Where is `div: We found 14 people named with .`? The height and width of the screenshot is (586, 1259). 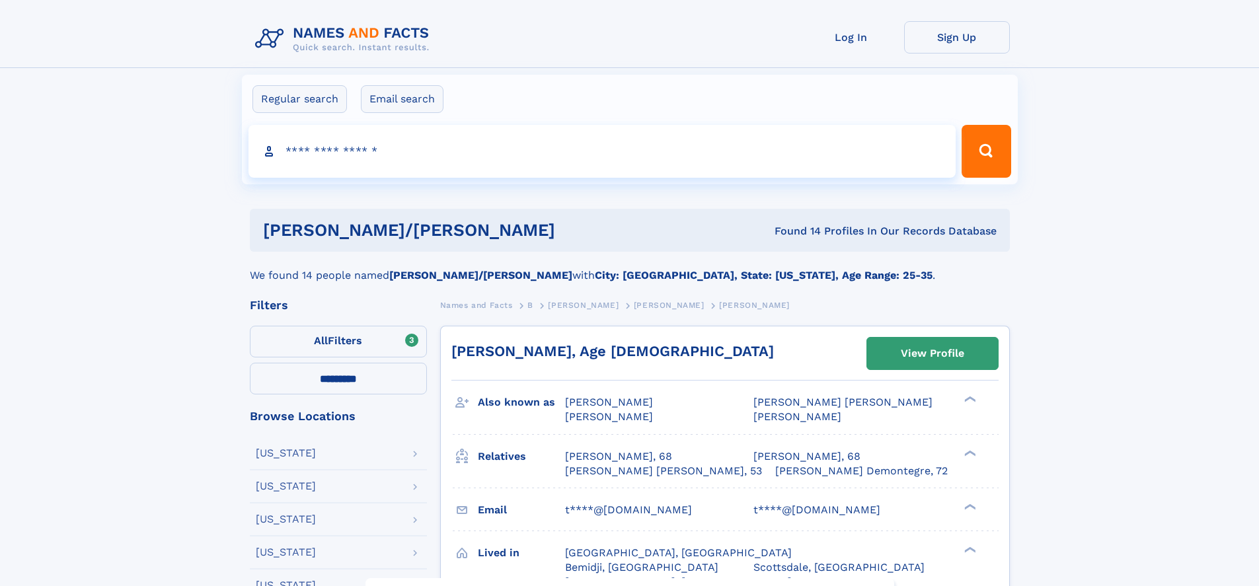
div: We found 14 people named with . is located at coordinates (630, 268).